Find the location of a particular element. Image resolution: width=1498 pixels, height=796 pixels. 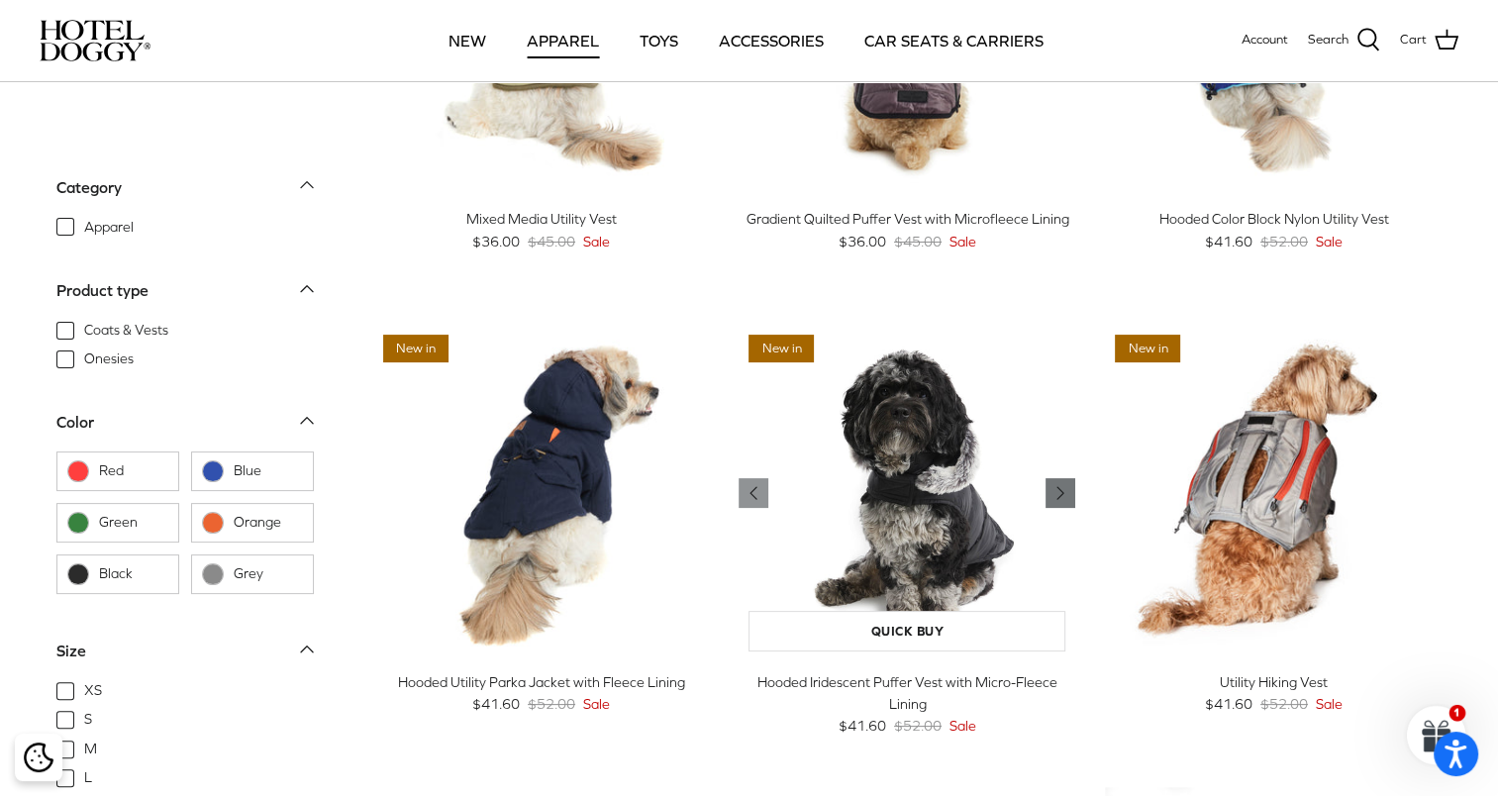

a: Hooded Iridescent Puffer Vest with Micro-Fleece Lining is located at coordinates (907, 493).